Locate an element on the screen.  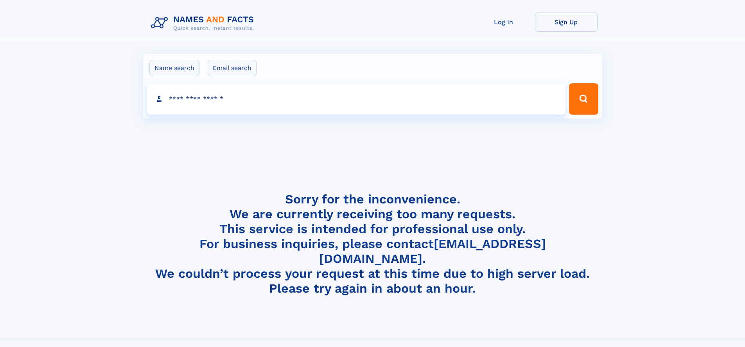
input: search input is located at coordinates (356, 99).